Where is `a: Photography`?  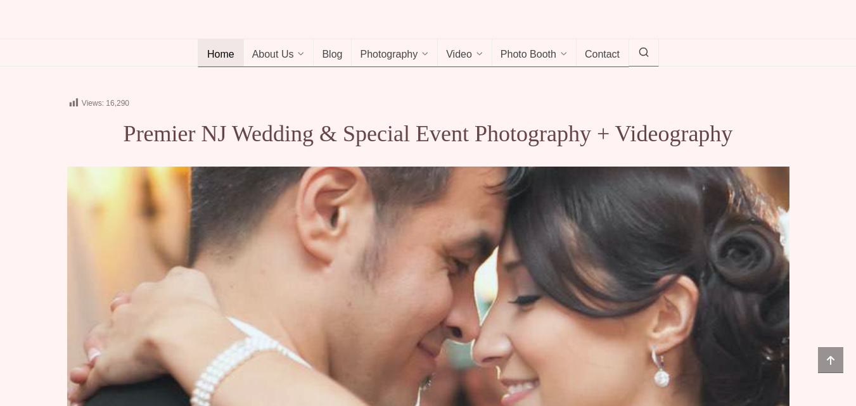
a: Photography is located at coordinates (394, 53).